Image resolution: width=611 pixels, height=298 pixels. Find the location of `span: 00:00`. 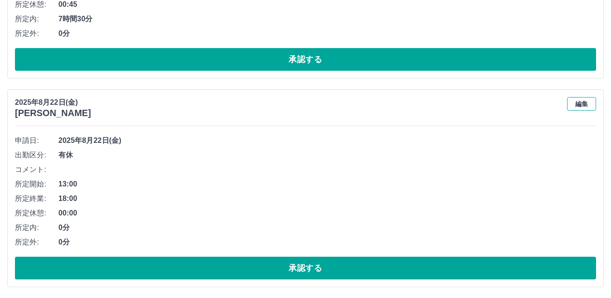

span: 00:00 is located at coordinates (327, 213).